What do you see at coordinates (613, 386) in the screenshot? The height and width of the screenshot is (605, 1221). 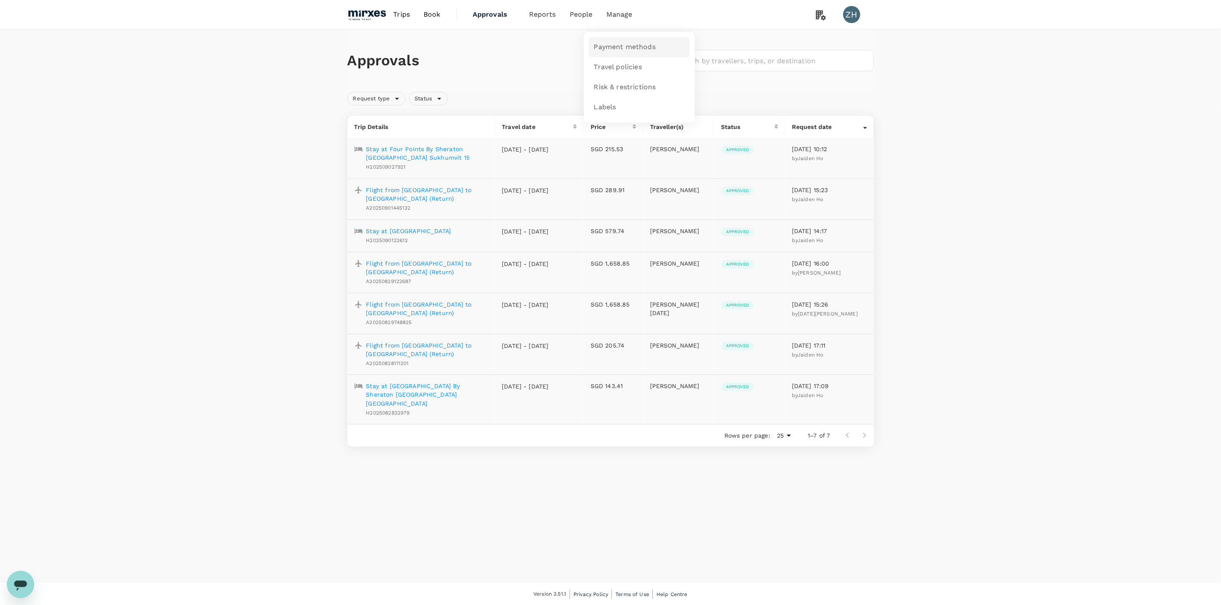 I see `p: SGD 143.41` at bounding box center [613, 386].